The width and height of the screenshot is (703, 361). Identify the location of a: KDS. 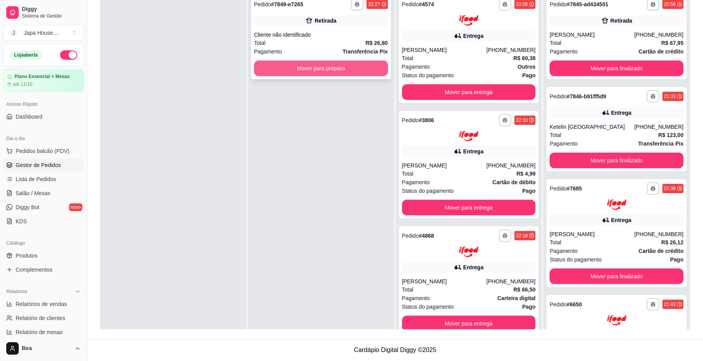
(43, 221).